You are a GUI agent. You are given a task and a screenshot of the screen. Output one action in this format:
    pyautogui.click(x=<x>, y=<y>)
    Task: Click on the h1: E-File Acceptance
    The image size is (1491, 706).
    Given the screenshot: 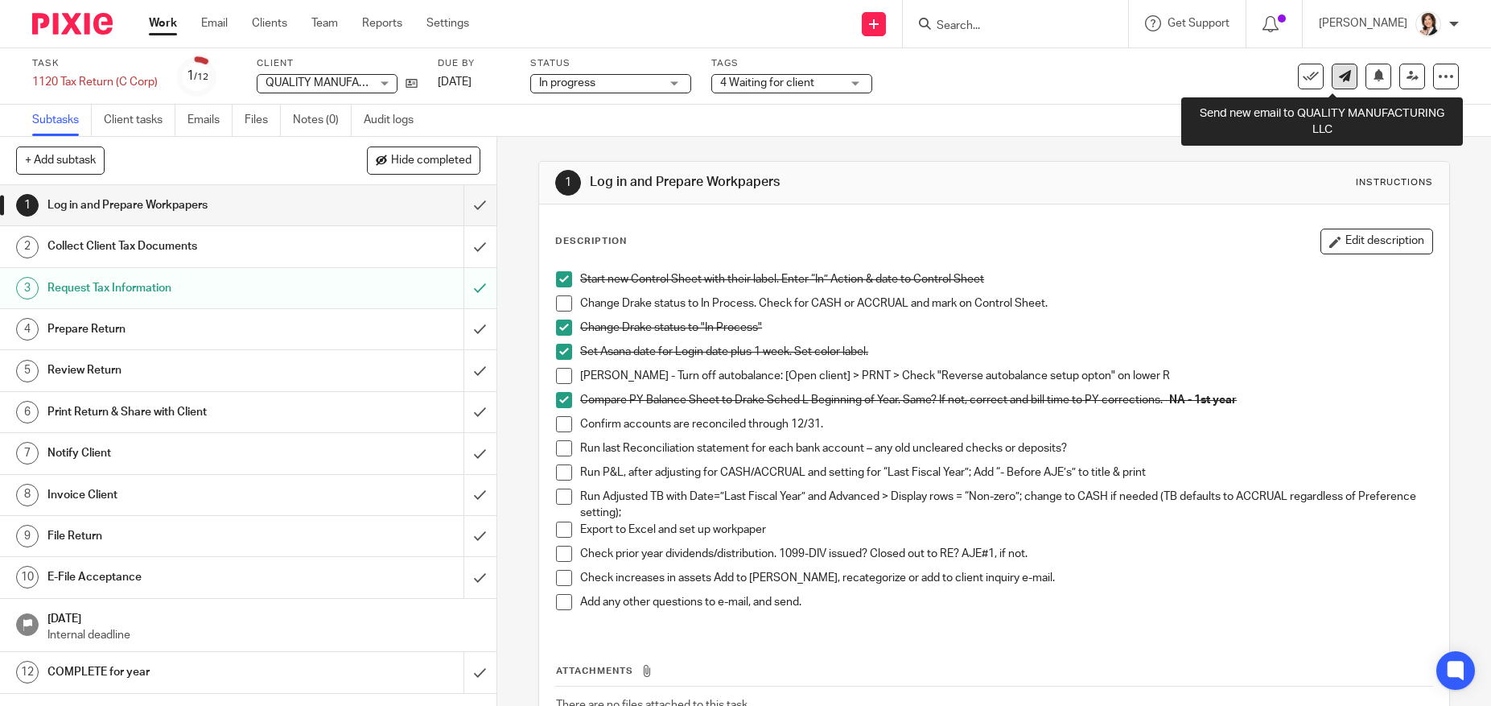 What is the action you would take?
    pyautogui.click(x=180, y=577)
    